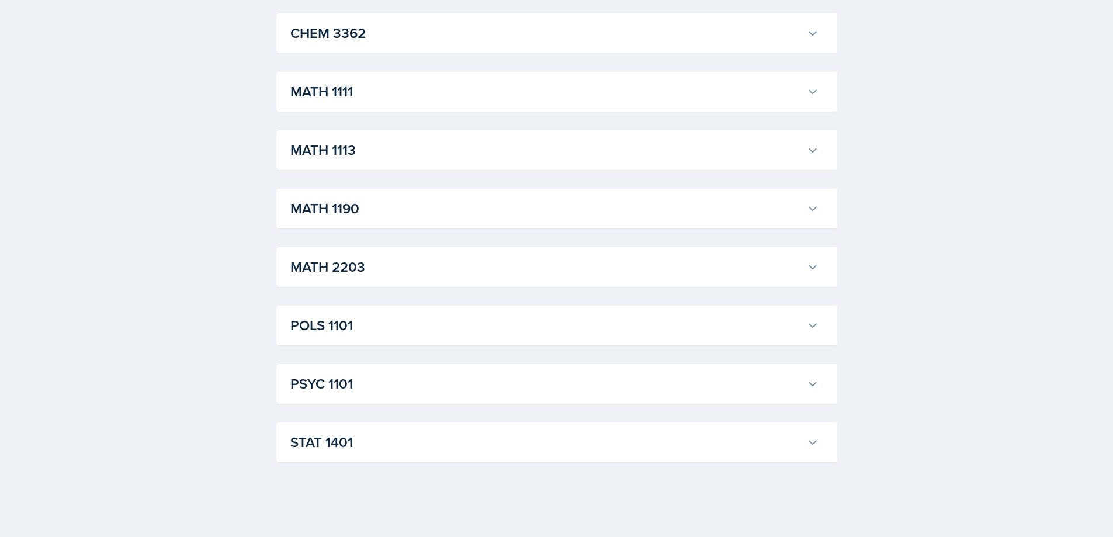 The width and height of the screenshot is (1113, 537). Describe the element at coordinates (546, 92) in the screenshot. I see `h3: MATH 1111` at that location.